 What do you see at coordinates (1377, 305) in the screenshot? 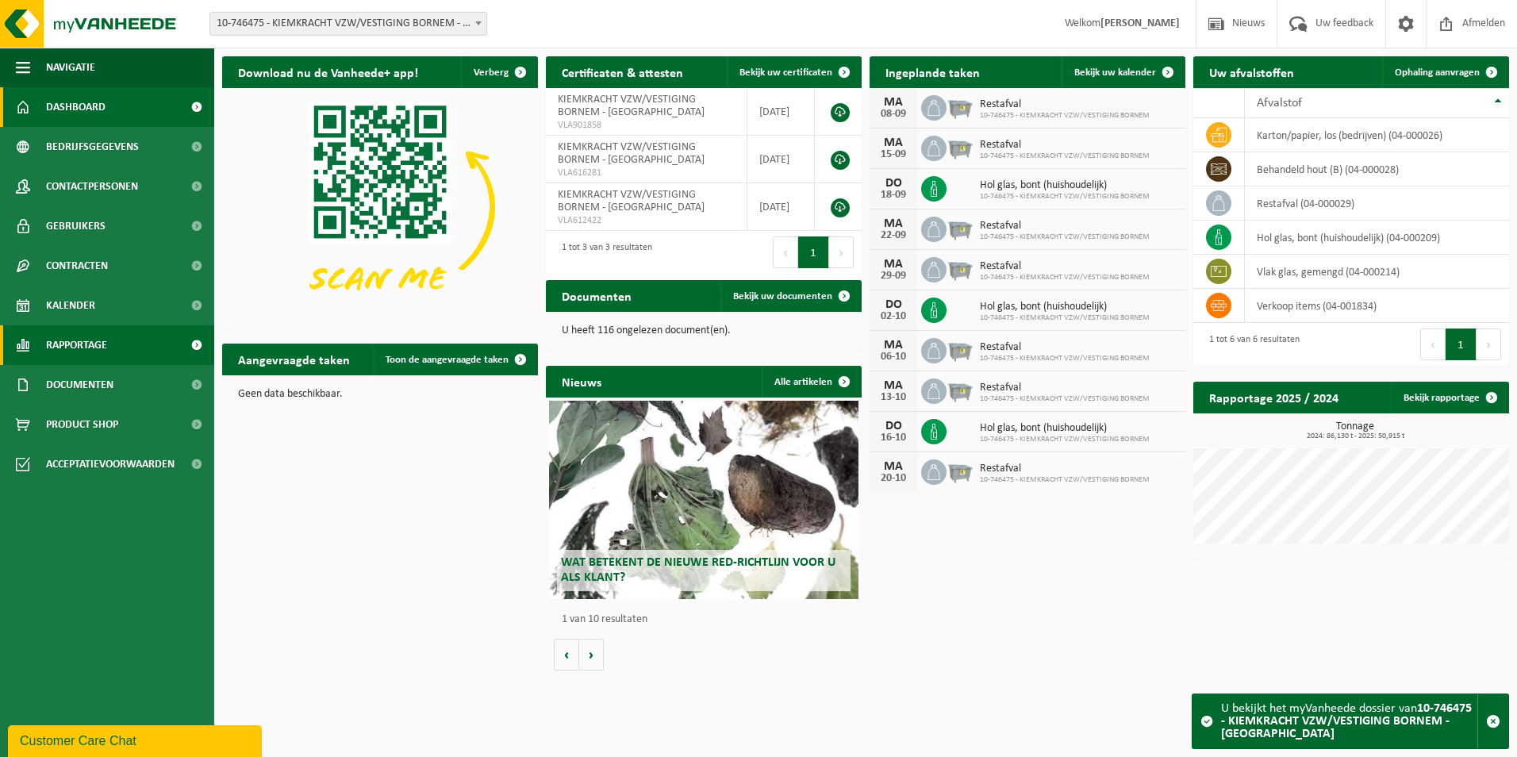
I see `td: verkoop items (04-001834)` at bounding box center [1377, 305].